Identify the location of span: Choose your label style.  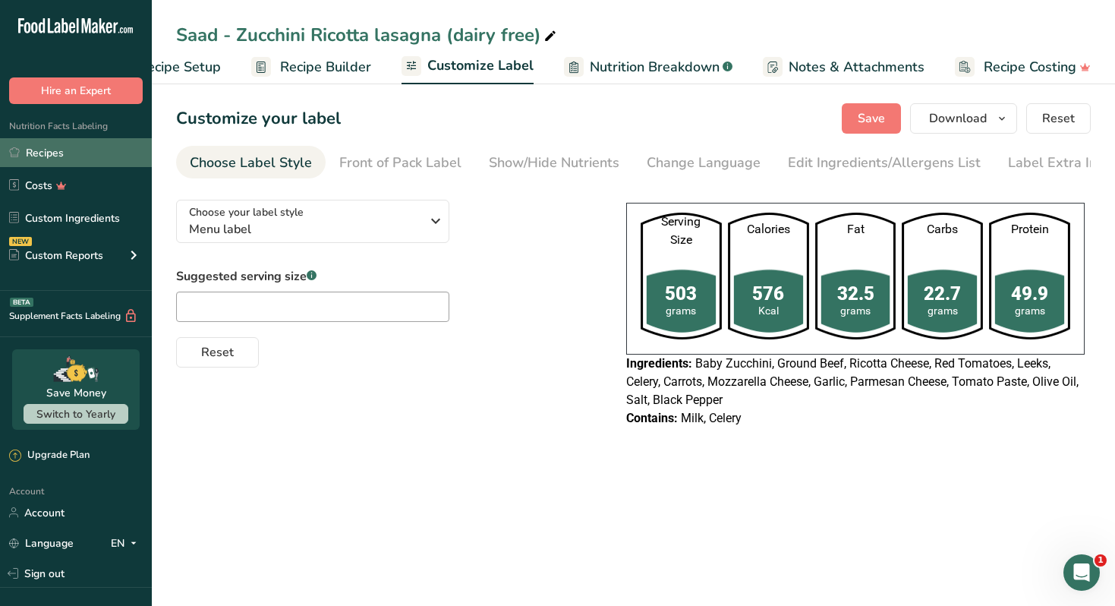
(246, 212).